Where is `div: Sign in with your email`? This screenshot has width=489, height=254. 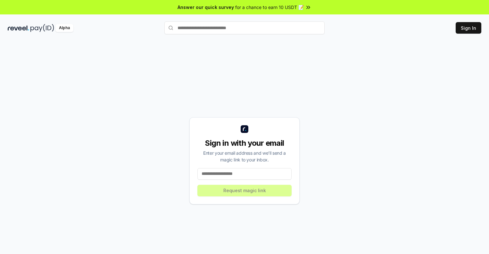 div: Sign in with your email is located at coordinates (245, 143).